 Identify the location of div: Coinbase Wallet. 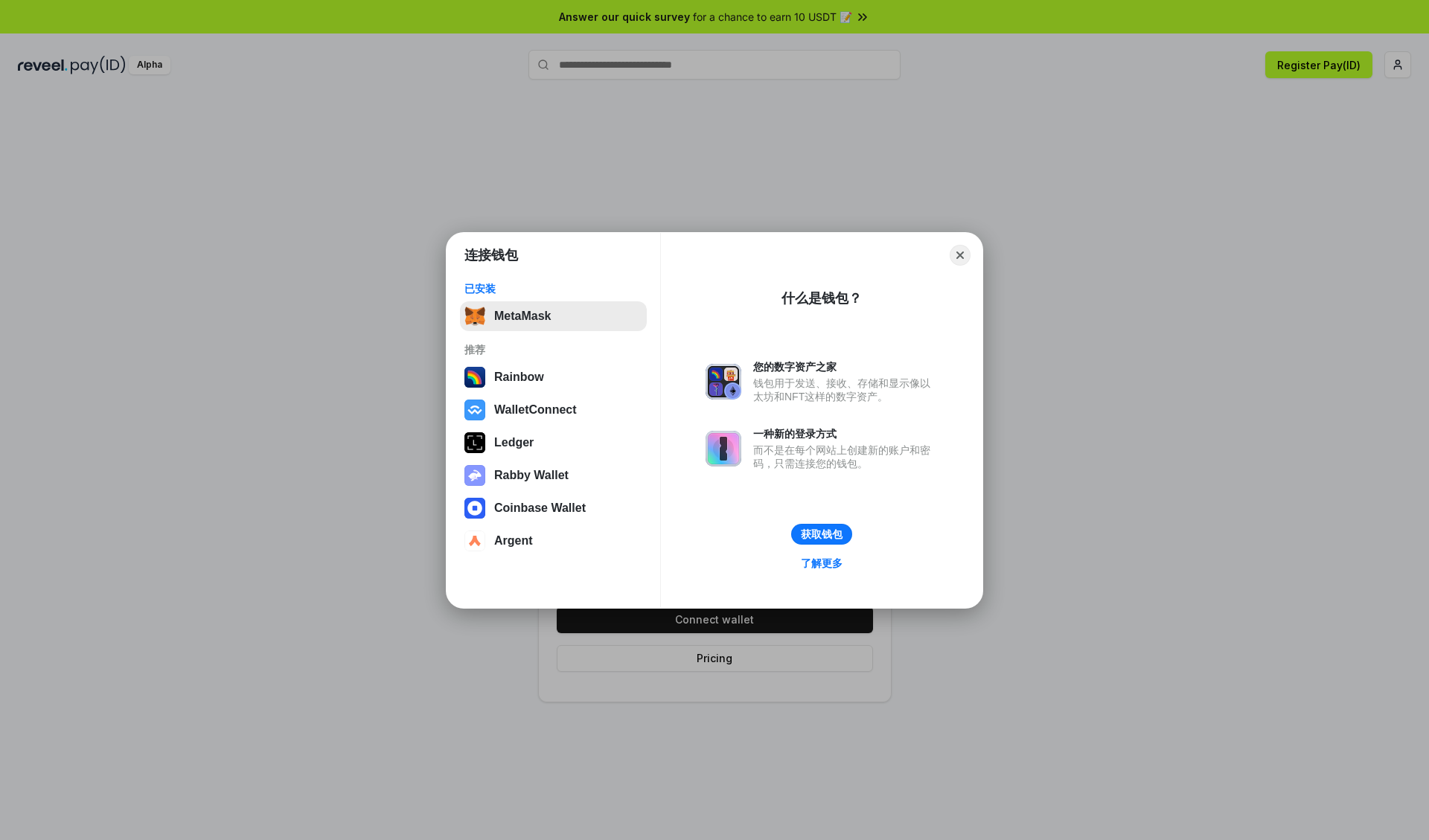
(540, 508).